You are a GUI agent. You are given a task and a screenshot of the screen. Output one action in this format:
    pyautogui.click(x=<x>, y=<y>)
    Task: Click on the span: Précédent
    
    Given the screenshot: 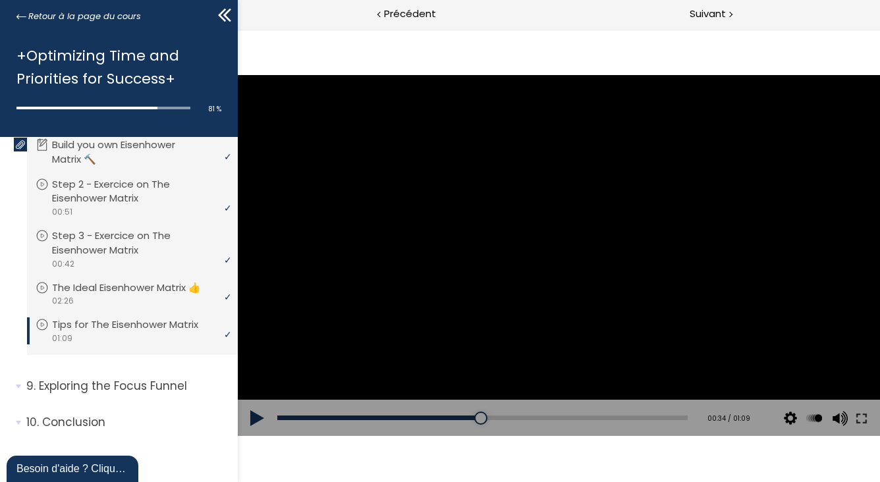 What is the action you would take?
    pyautogui.click(x=410, y=14)
    